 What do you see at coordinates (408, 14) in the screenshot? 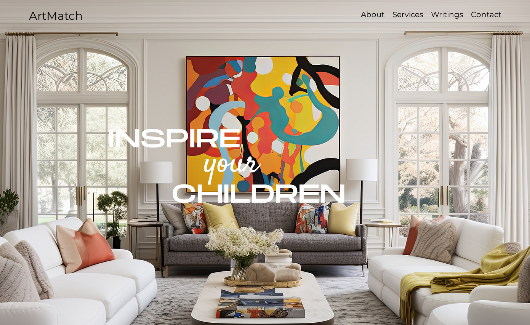
I see `a: Services` at bounding box center [408, 14].